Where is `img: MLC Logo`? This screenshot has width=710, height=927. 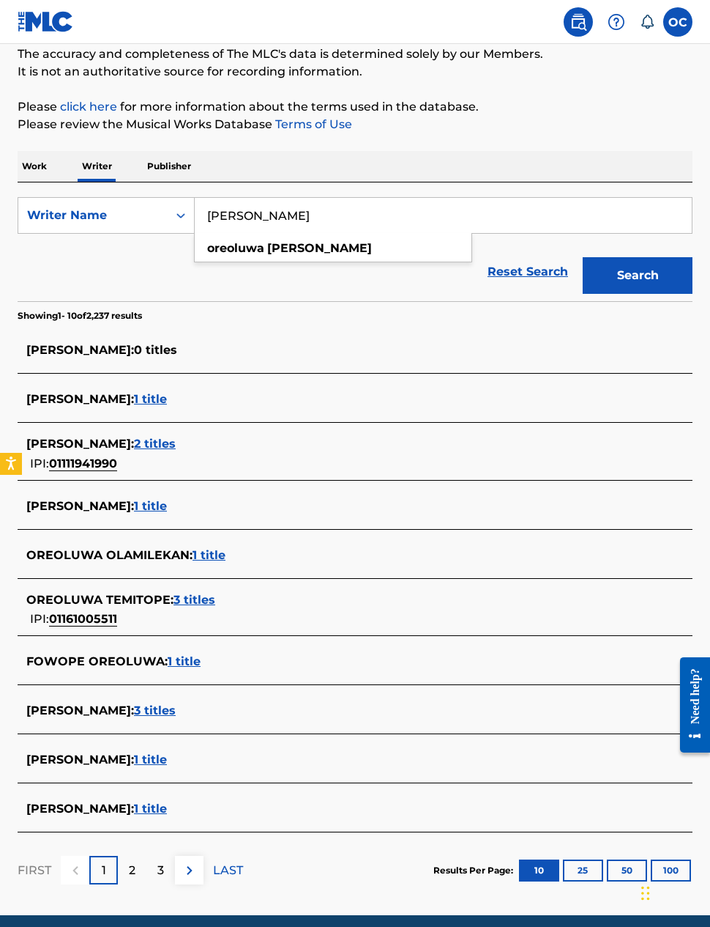
img: MLC Logo is located at coordinates (45, 21).